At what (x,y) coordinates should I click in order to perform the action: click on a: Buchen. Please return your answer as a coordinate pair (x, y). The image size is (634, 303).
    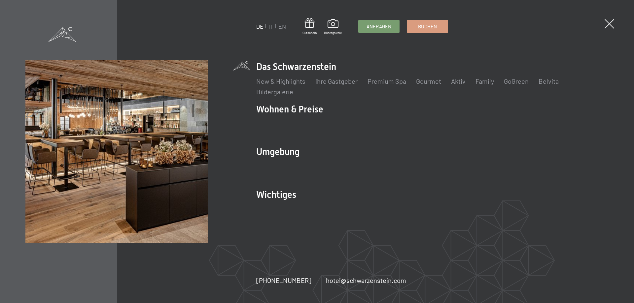
    Looking at the image, I should click on (427, 26).